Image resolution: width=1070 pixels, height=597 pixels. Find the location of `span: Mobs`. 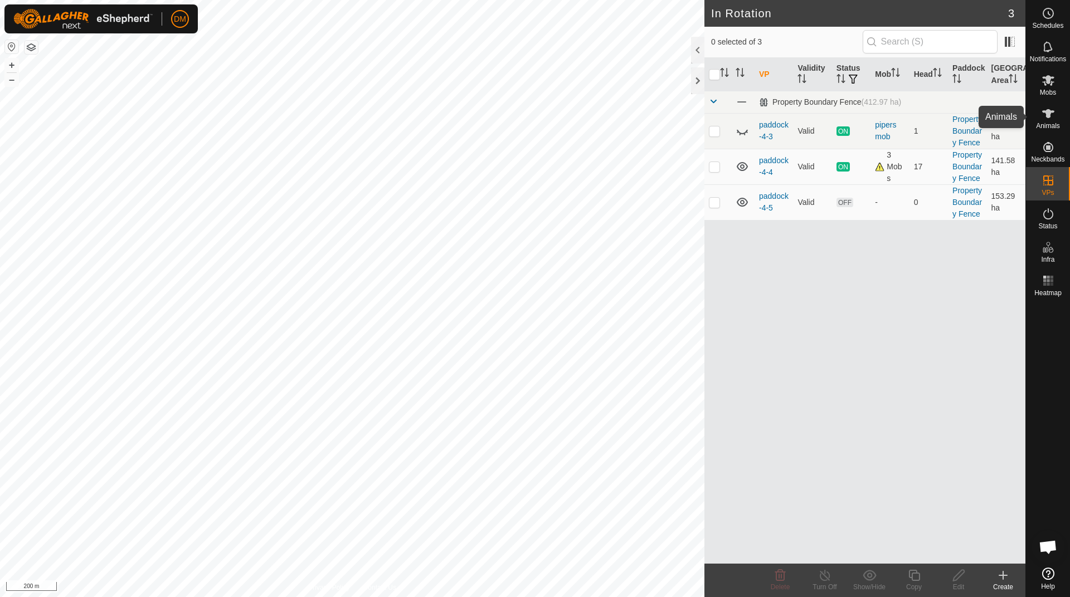

span: Mobs is located at coordinates (1048, 93).